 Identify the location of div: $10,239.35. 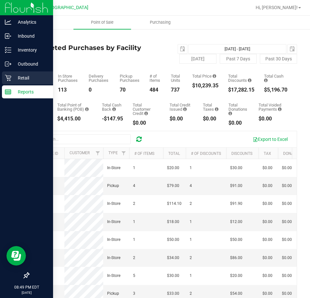
(205, 86).